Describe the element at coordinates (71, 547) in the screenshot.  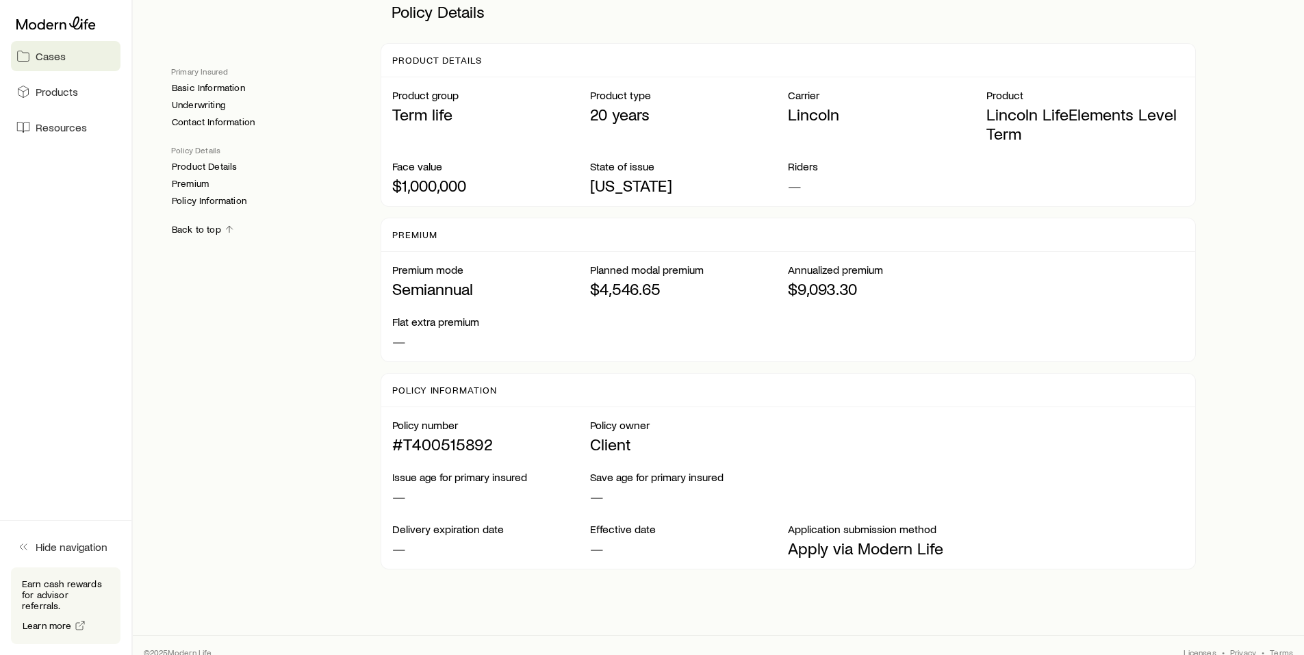
I see `span: Hide navigation` at that location.